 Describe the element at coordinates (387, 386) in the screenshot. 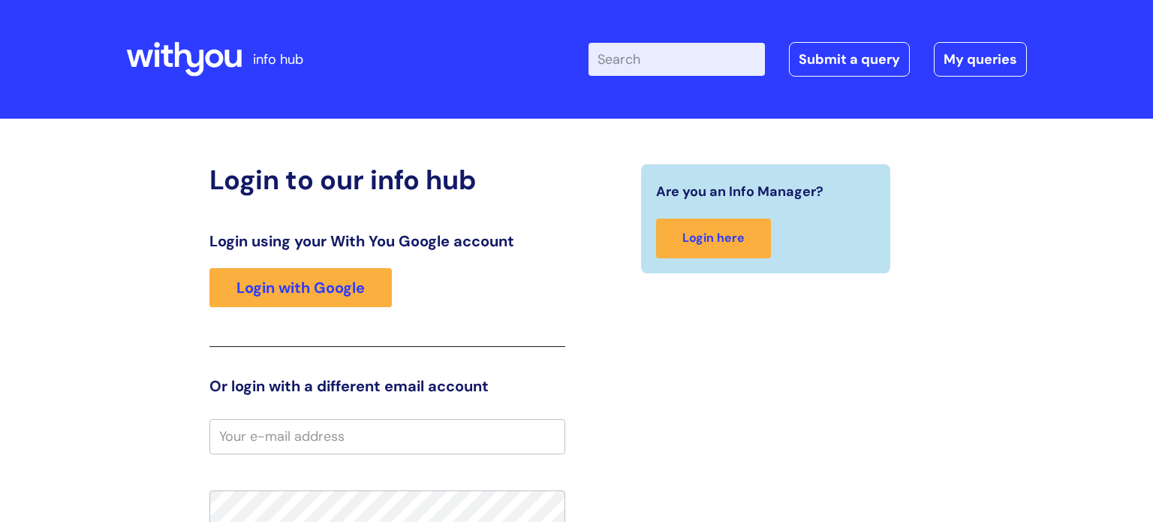

I see `h3: Or login with a different email account` at that location.